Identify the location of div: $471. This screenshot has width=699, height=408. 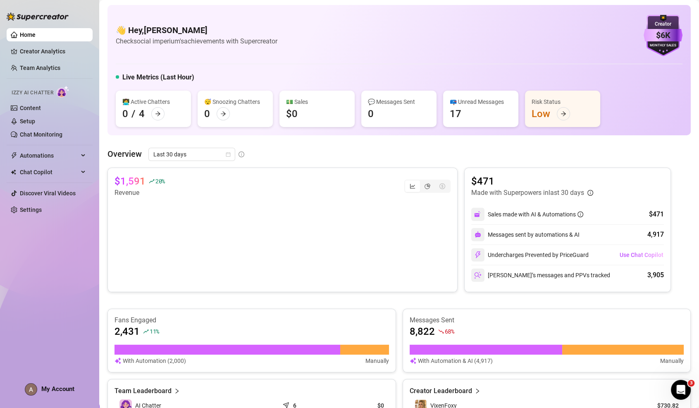
(657, 214).